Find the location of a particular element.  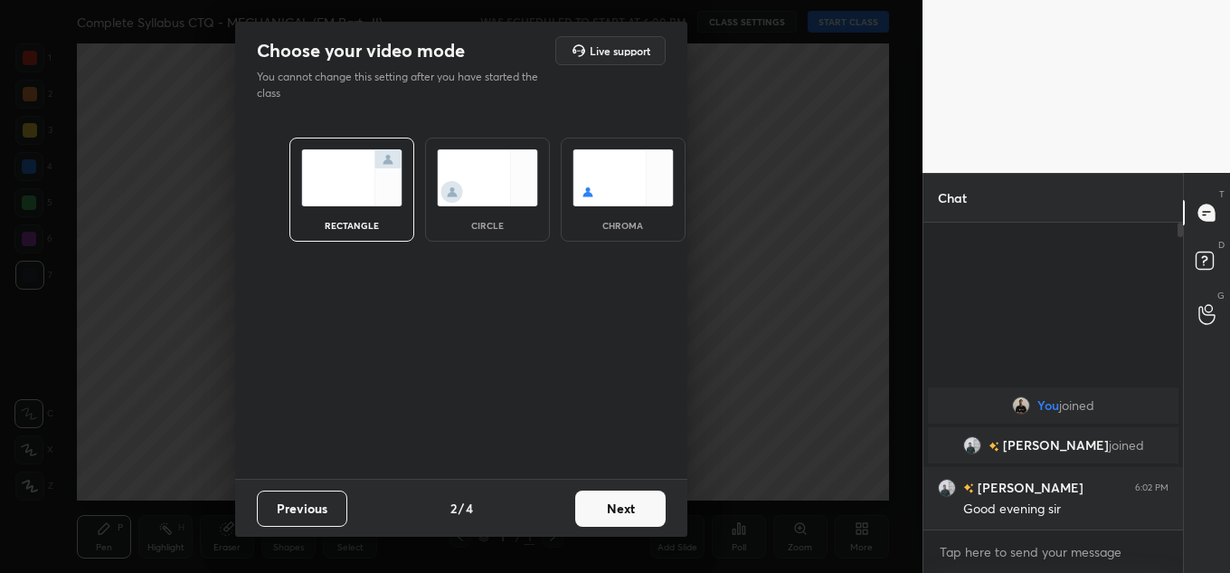

p: You cannot change this setting after you have started the class is located at coordinates (403, 85).